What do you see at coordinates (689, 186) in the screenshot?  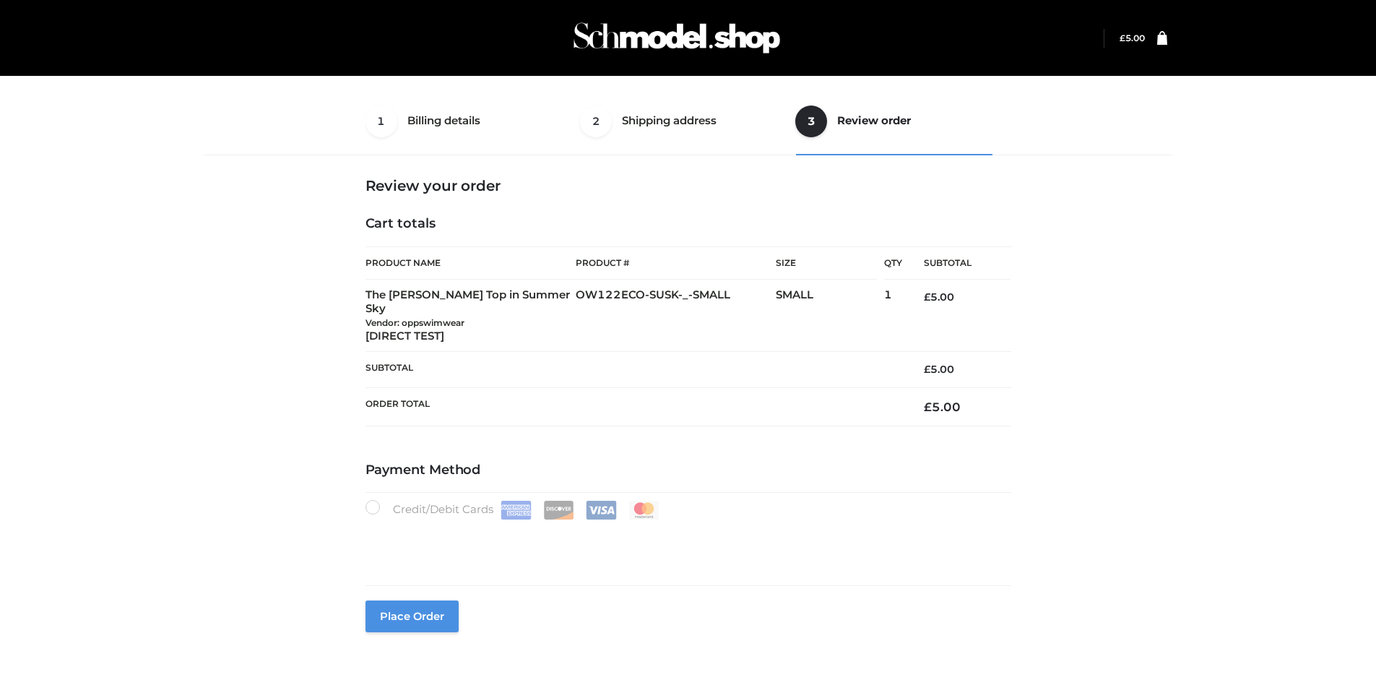 I see `h3: Review your order` at bounding box center [689, 186].